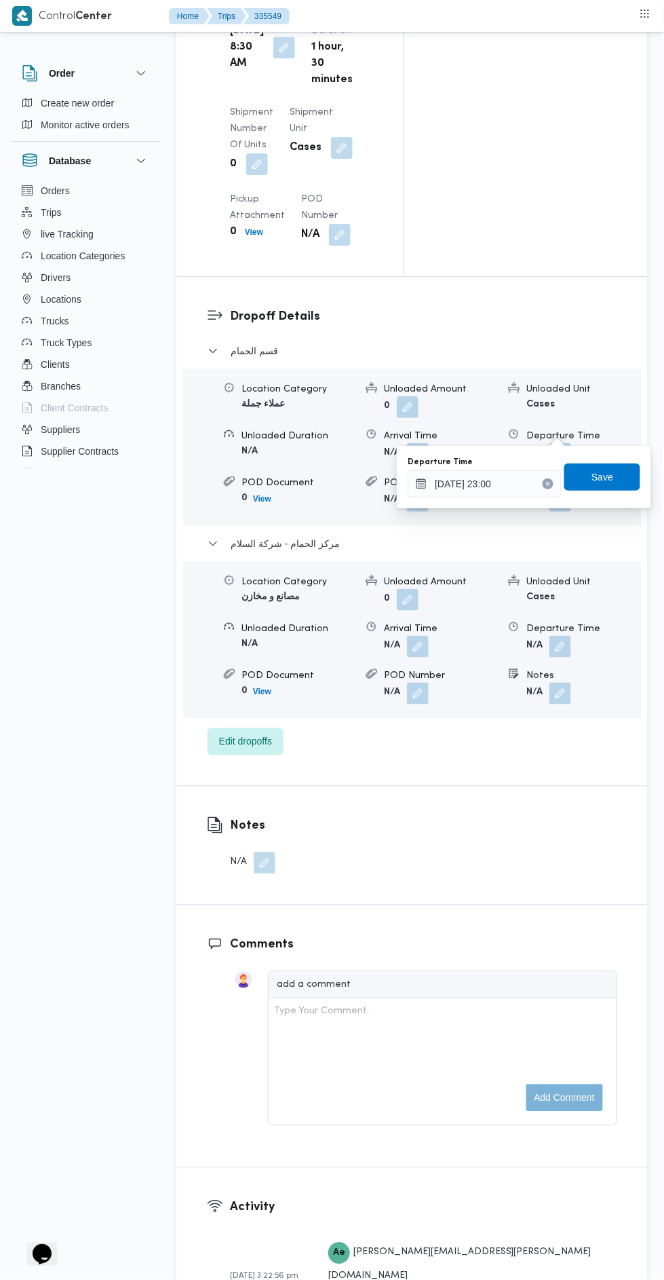  Describe the element at coordinates (424, 316) in the screenshot. I see `h3: Dropoff Details` at that location.